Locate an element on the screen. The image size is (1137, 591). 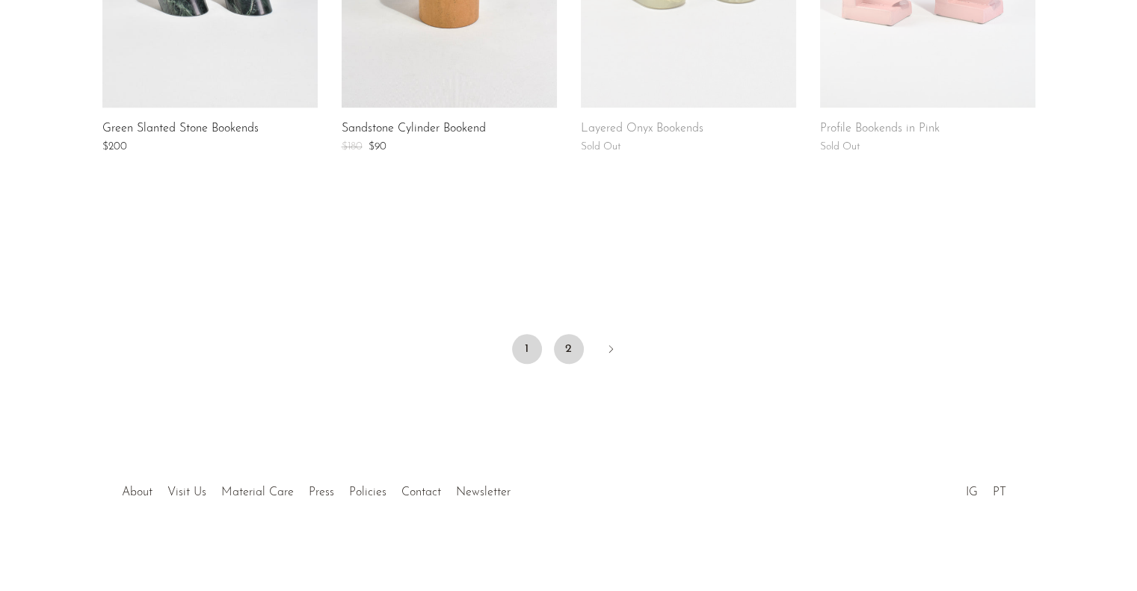
a: Next is located at coordinates (611, 351).